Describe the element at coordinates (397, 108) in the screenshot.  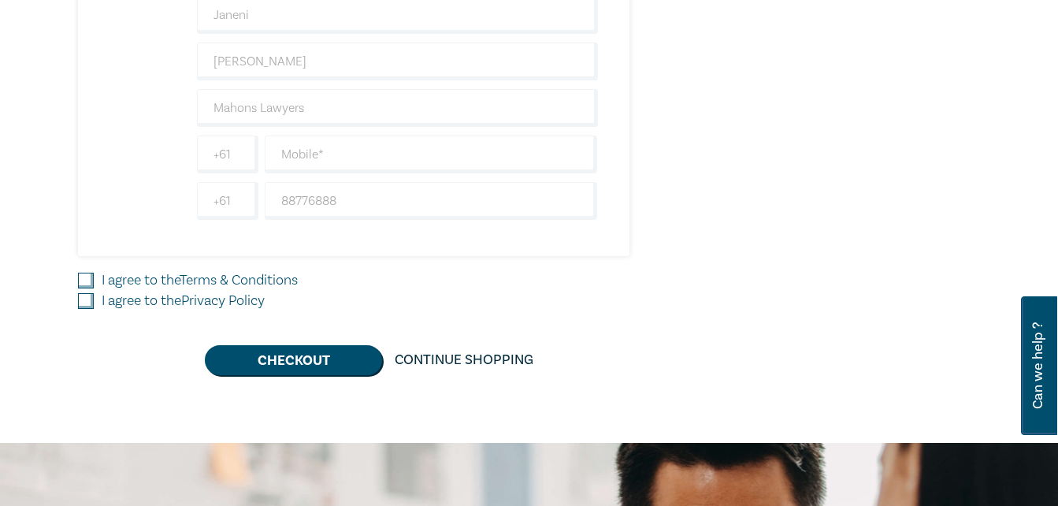
I see `input: Company` at that location.